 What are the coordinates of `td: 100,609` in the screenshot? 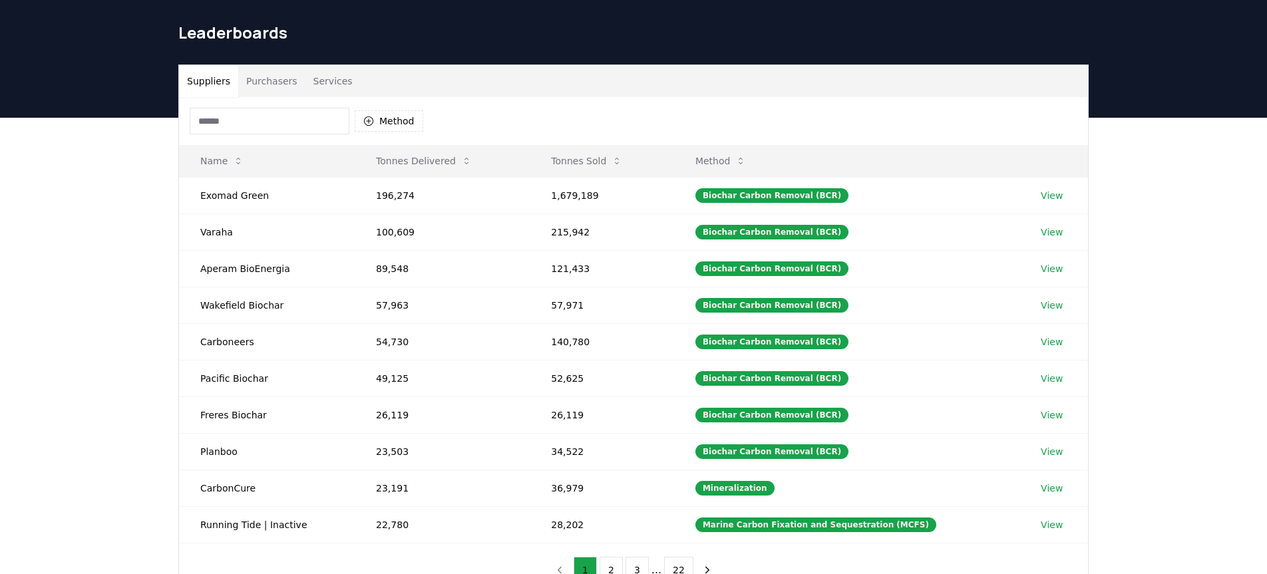 It's located at (442, 231).